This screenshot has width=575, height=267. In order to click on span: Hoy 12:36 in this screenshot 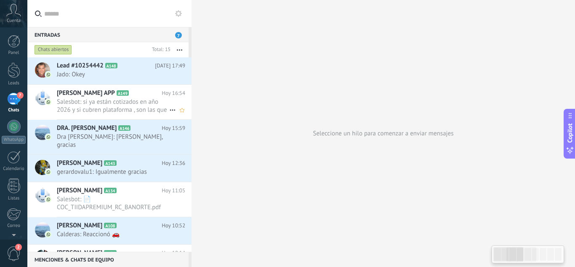, I will do `click(173, 163)`.